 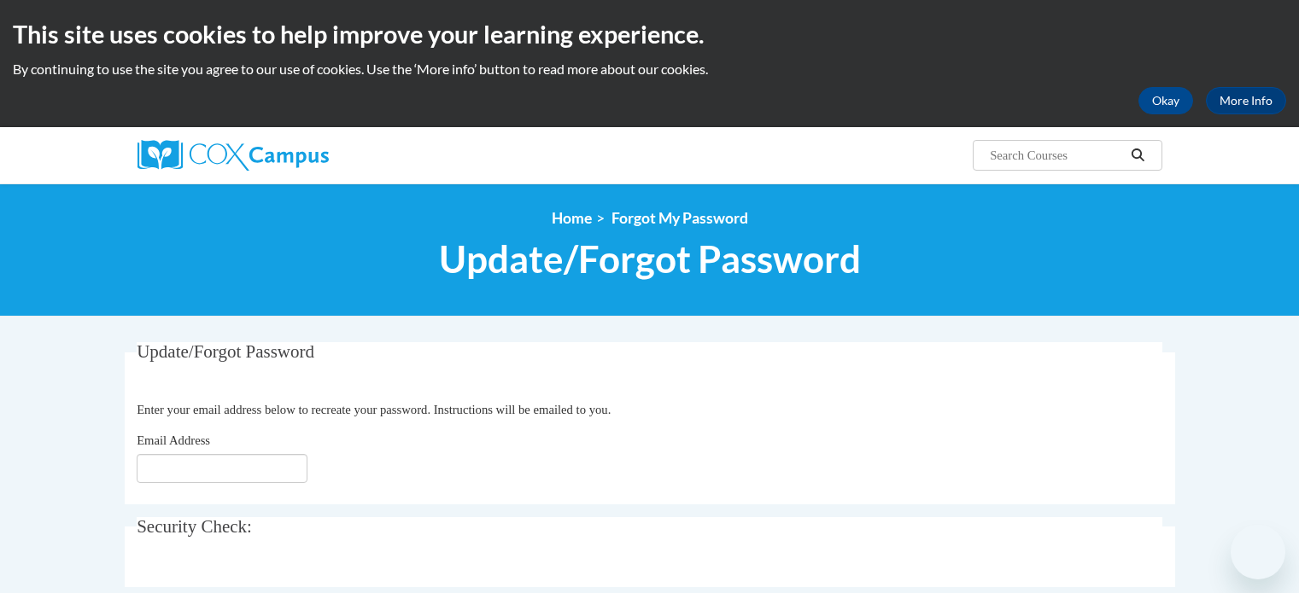 What do you see at coordinates (649, 69) in the screenshot?
I see `p: By continuing to use the site you agree to our use of cookies. Use the ‘More info’ button to read...` at bounding box center [649, 69].